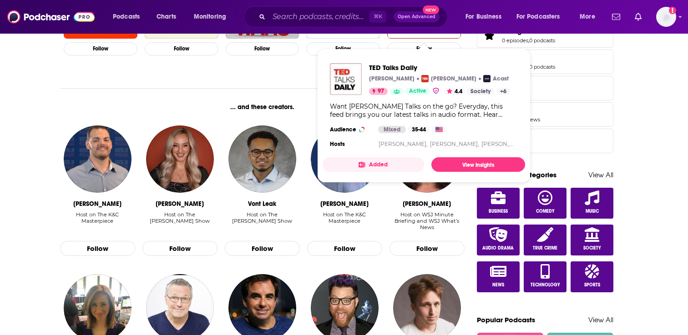 The image size is (688, 335). I want to click on img: Podchaser - Follow, Share and Rate Podcasts, so click(51, 17).